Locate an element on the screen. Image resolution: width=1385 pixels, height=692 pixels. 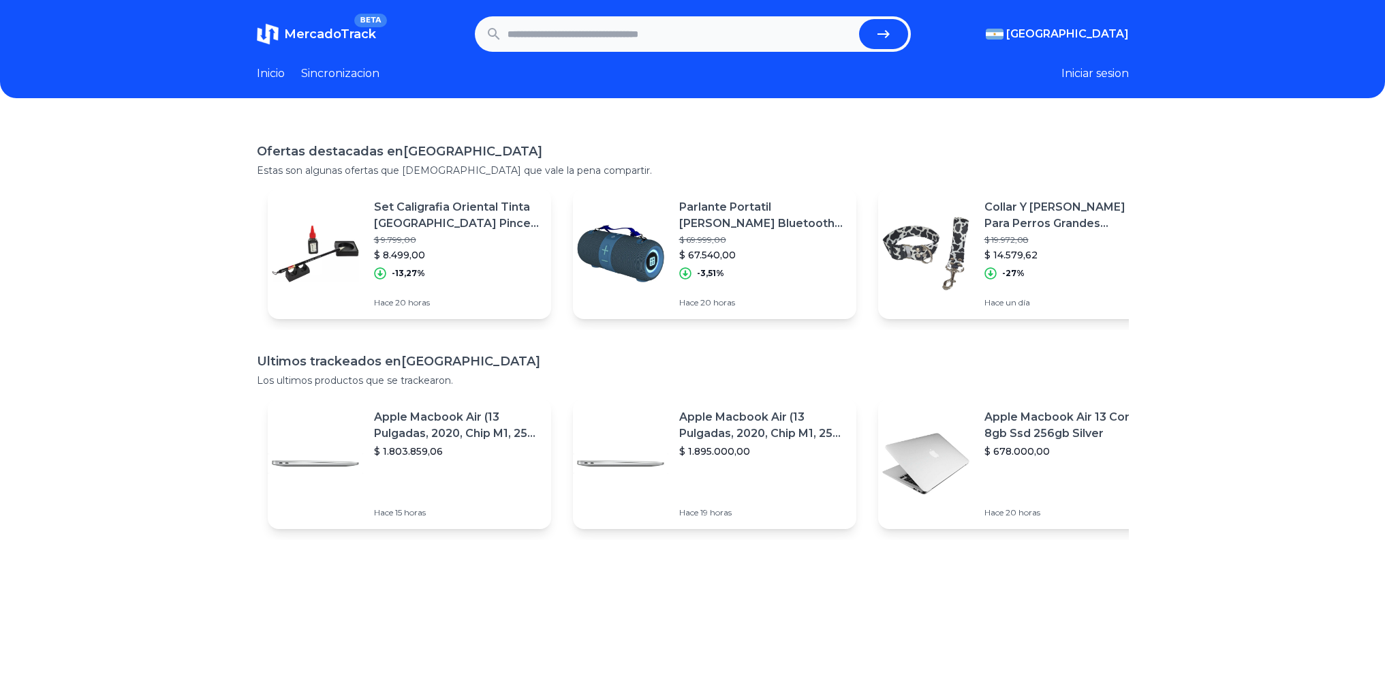
img: MercadoTrack is located at coordinates (268, 34).